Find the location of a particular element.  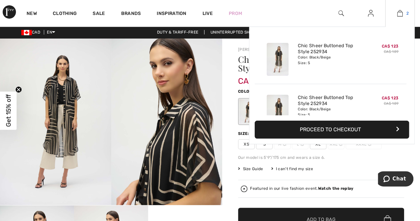

span: XS is located at coordinates (246, 144).